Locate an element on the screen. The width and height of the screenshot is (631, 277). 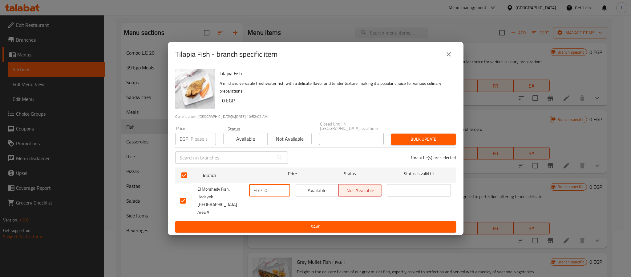
span: Save is located at coordinates (316, 226).